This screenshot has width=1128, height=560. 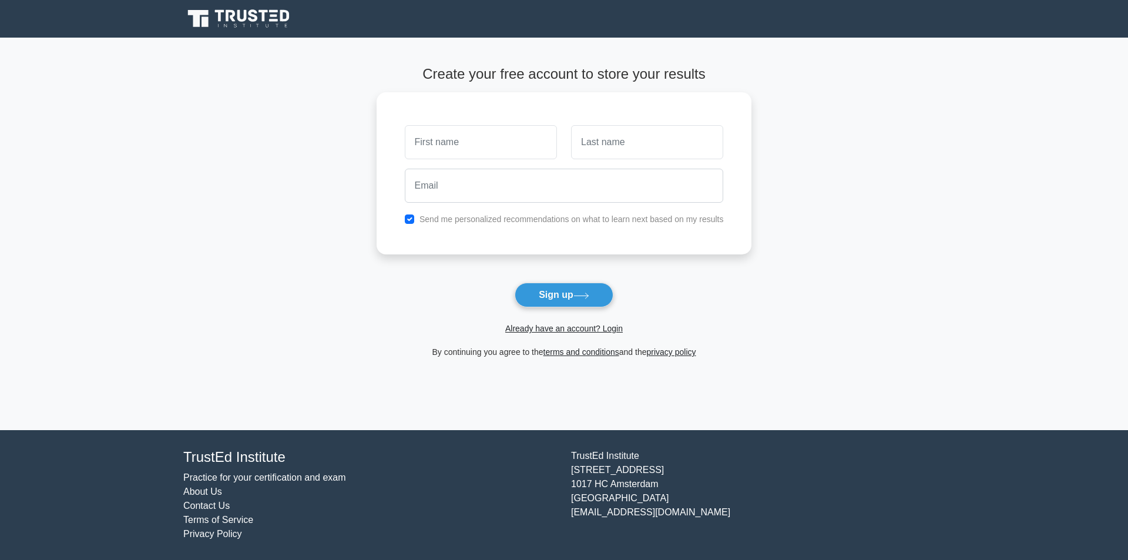 I want to click on a: Terms of Service, so click(x=218, y=519).